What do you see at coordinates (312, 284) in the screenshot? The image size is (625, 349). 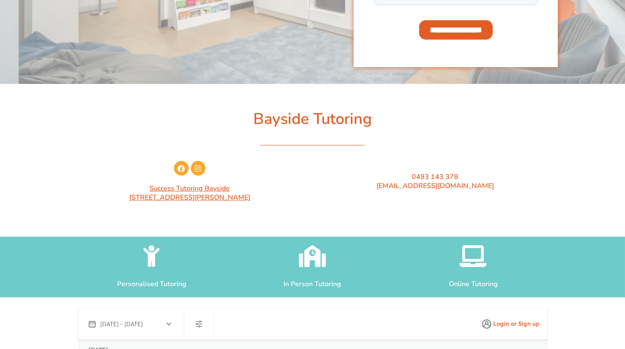 I see `h2: In Person Tutoring` at bounding box center [312, 284].